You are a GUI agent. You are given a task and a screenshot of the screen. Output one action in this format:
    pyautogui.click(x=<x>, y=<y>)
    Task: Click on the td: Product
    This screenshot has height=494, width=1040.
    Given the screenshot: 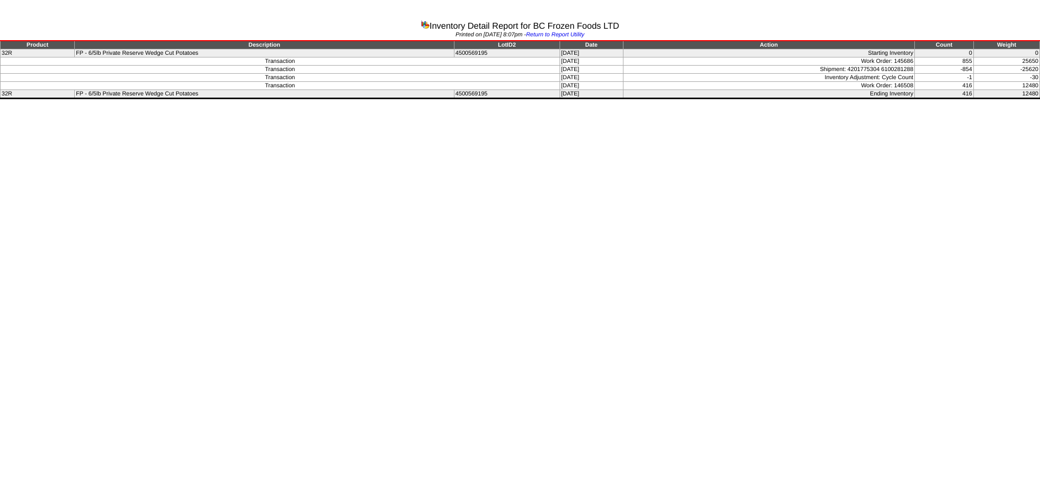 What is the action you would take?
    pyautogui.click(x=37, y=45)
    